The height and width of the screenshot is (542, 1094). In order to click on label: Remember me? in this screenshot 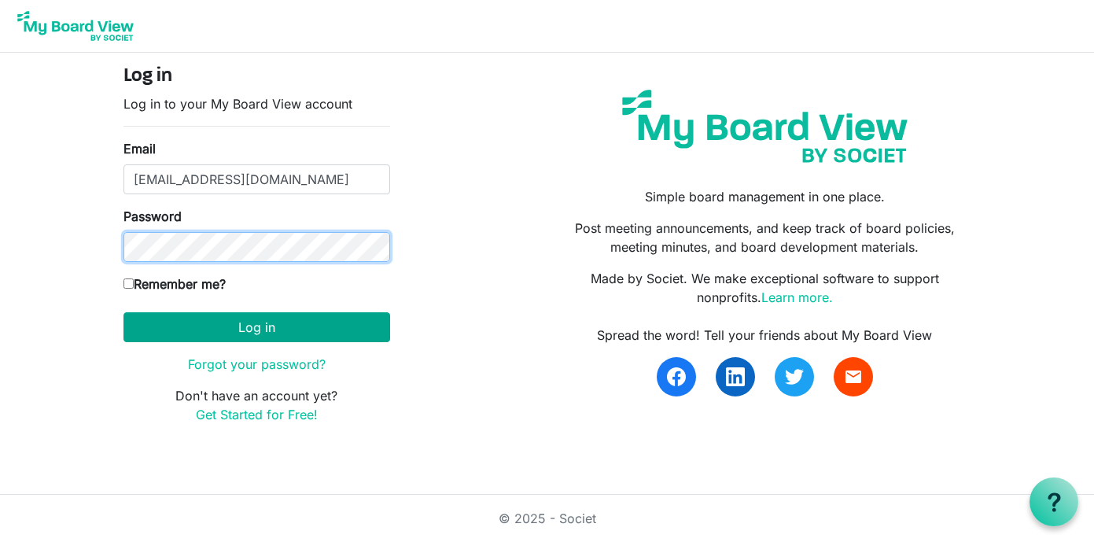, I will do `click(175, 284)`.